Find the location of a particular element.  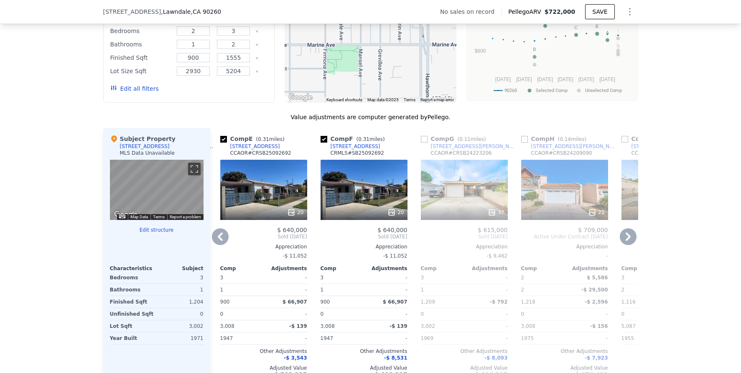

span: 3,002 is located at coordinates (428, 326).